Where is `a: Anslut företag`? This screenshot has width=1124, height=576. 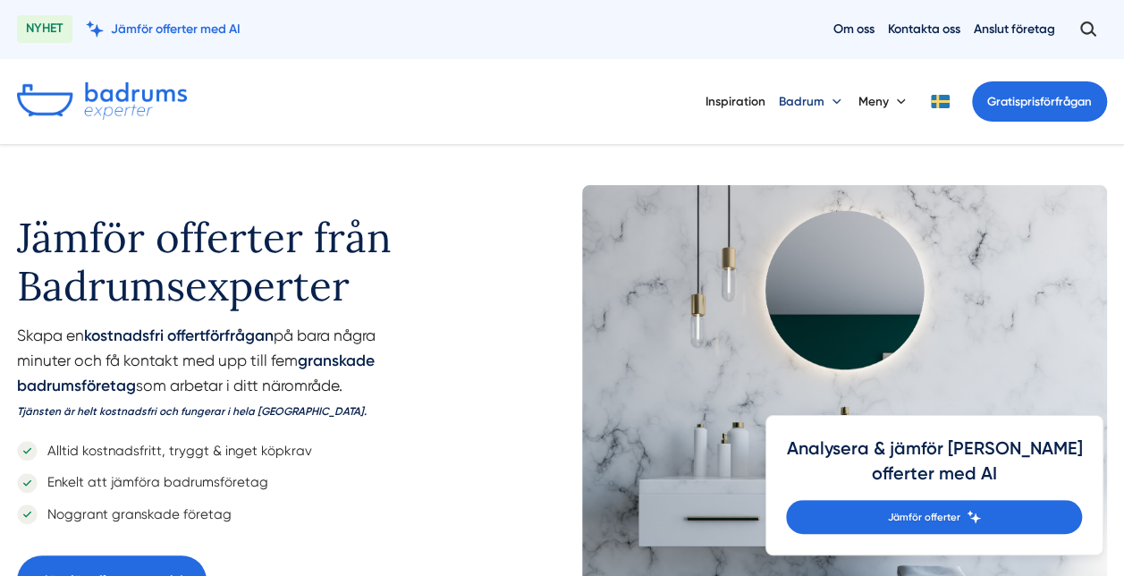 a: Anslut företag is located at coordinates (1014, 29).